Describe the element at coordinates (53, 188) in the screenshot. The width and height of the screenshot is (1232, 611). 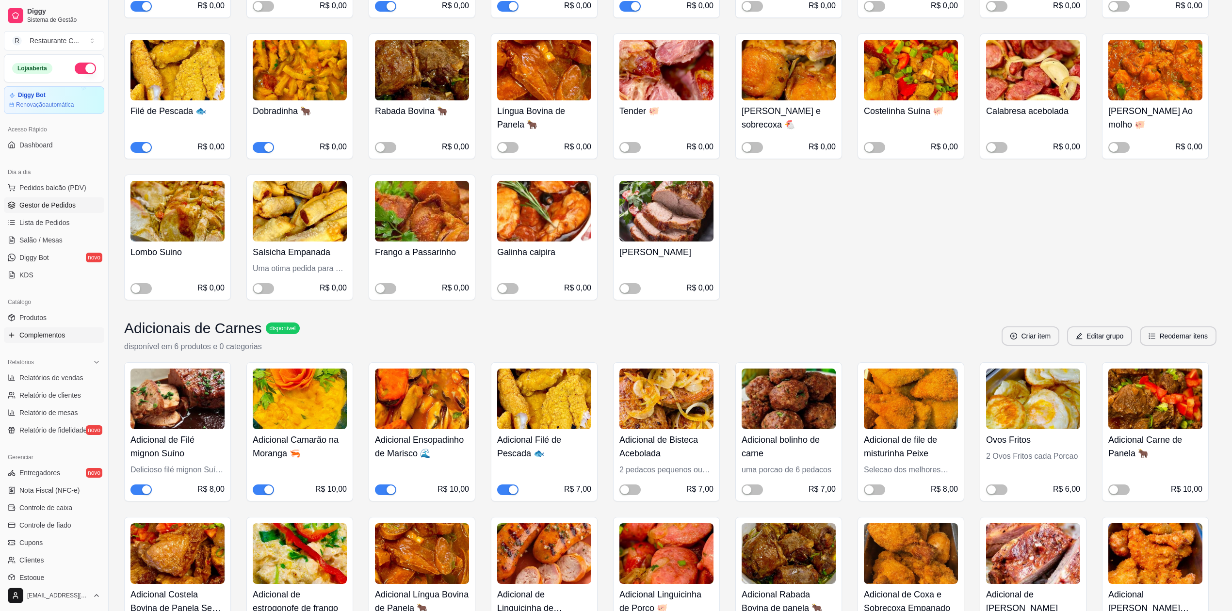
I see `span: Pedidos balcão (PDV)` at that location.